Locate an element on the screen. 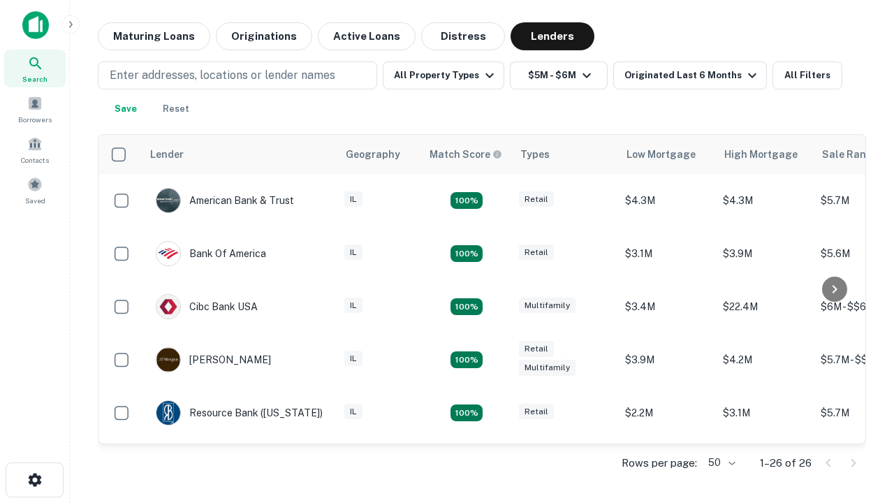  button: $5M - $6M is located at coordinates (559, 75).